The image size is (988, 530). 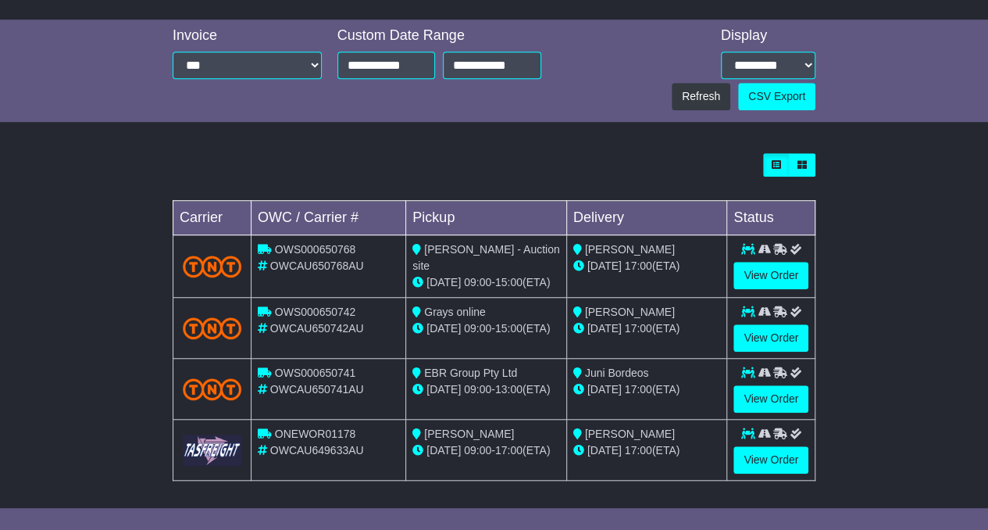 What do you see at coordinates (316, 249) in the screenshot?
I see `span: OWS000650768` at bounding box center [316, 249].